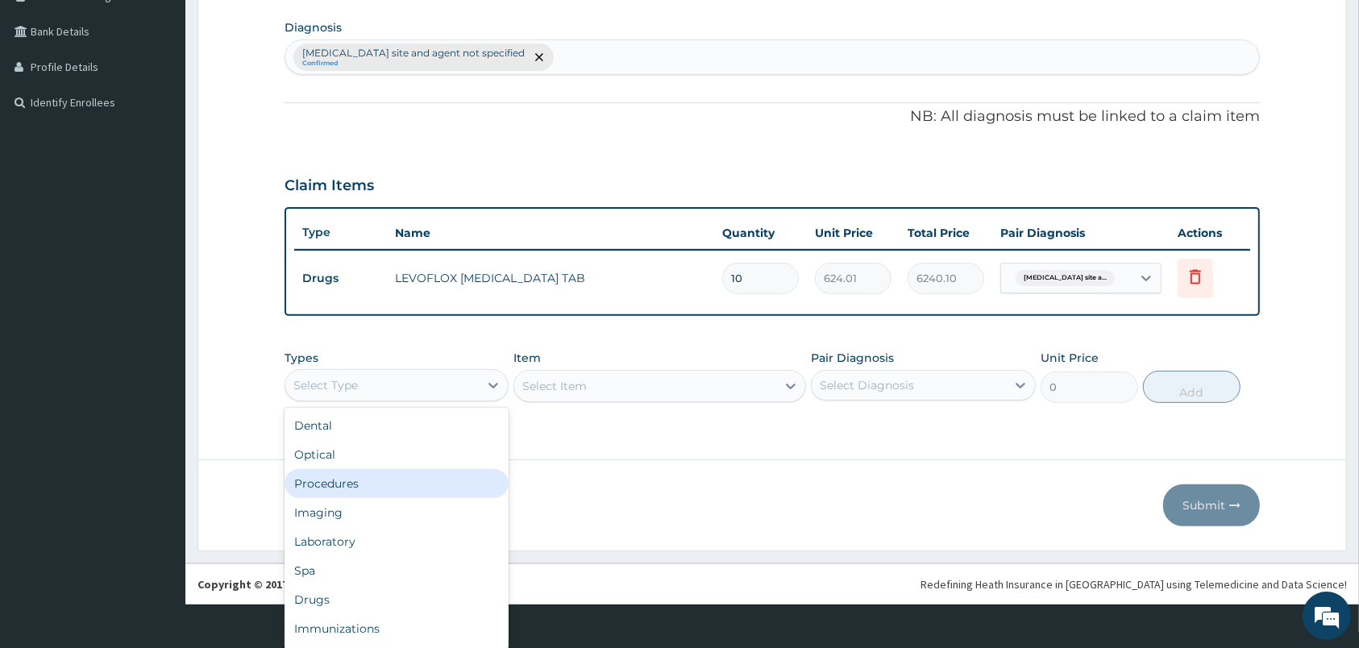 Image resolution: width=1359 pixels, height=648 pixels. I want to click on label: Types, so click(301, 358).